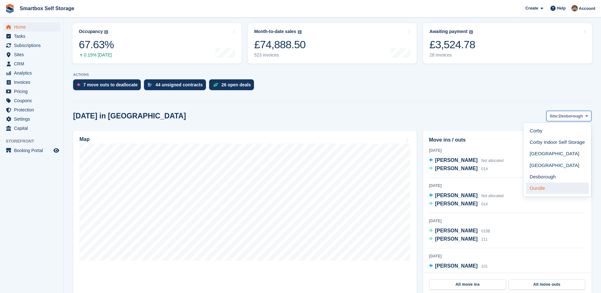  What do you see at coordinates (333, 43) in the screenshot?
I see `a: Month-to-date sales £74,888.50 523 invoices` at bounding box center [333, 43].